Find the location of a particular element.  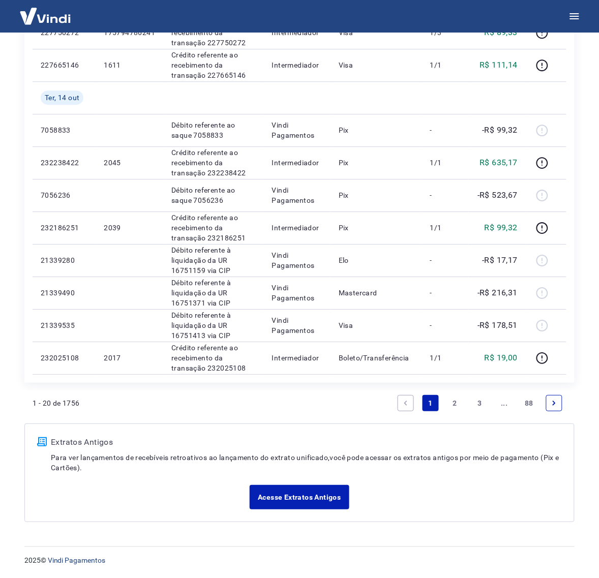

p: R$ 99,32 is located at coordinates (501, 228).